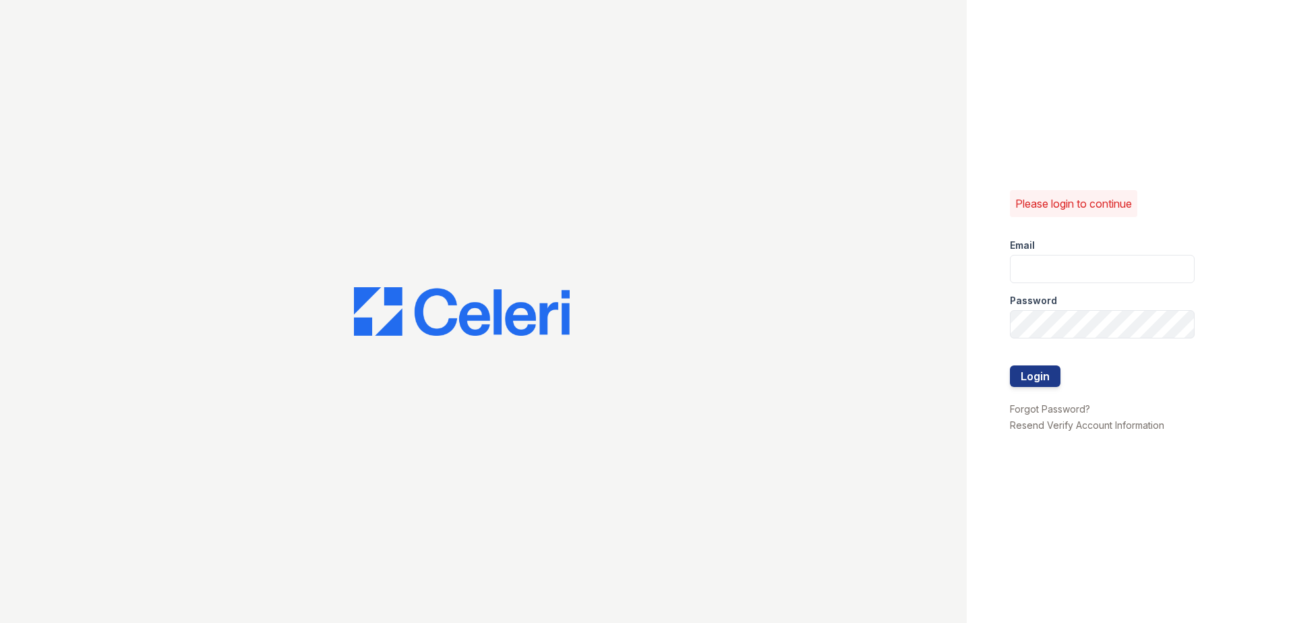 The width and height of the screenshot is (1289, 623). Describe the element at coordinates (1034, 301) in the screenshot. I see `label: Password` at that location.